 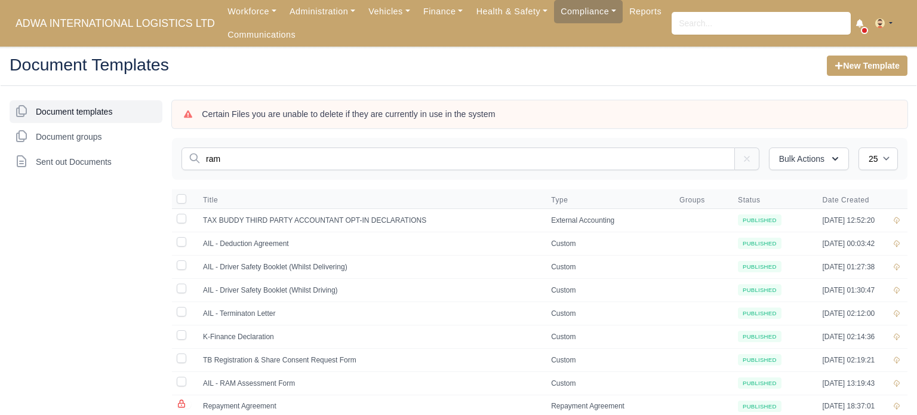 What do you see at coordinates (850, 200) in the screenshot?
I see `button: Date Created` at bounding box center [850, 200].